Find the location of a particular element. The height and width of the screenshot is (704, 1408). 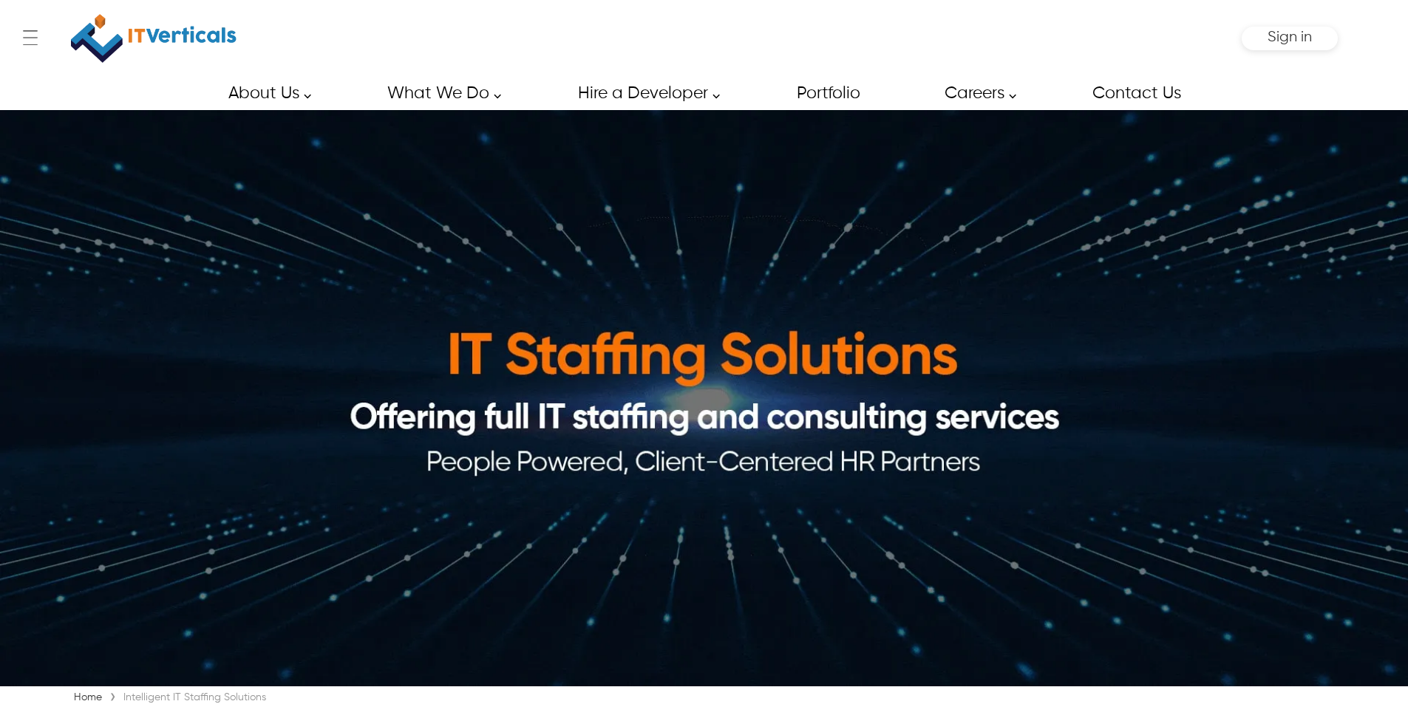

a: Hire a Developer is located at coordinates (645, 93).